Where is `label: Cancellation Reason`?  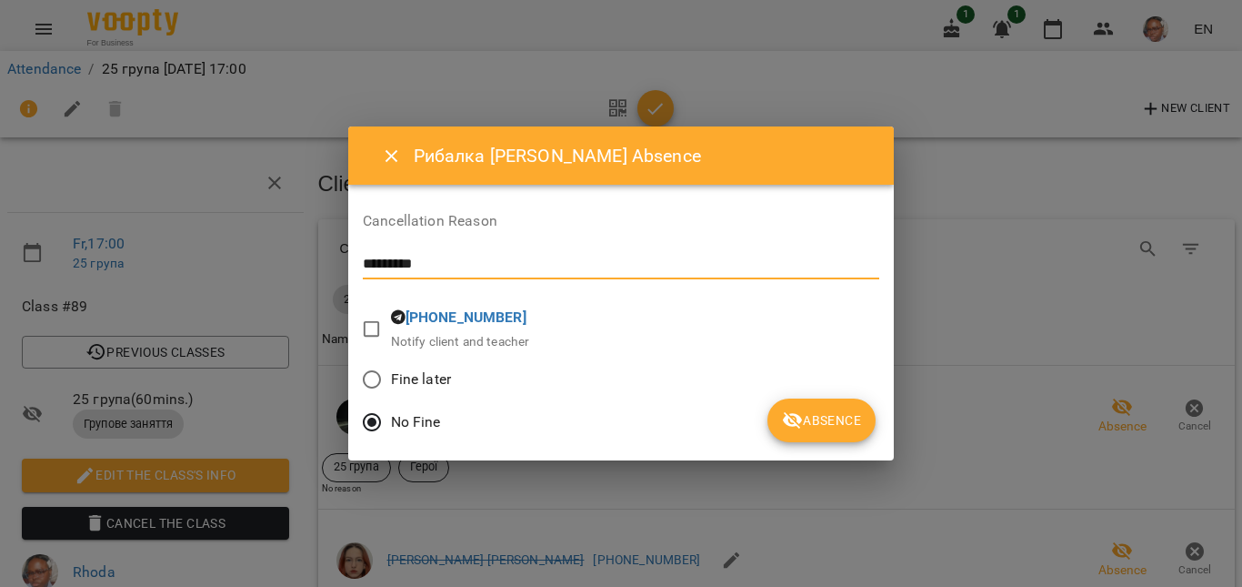 label: Cancellation Reason is located at coordinates (621, 221).